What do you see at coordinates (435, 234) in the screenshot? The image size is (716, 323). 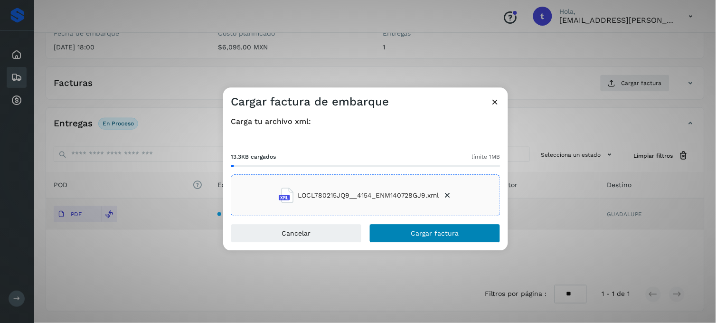 I see `span: Cargar factura` at bounding box center [435, 234].